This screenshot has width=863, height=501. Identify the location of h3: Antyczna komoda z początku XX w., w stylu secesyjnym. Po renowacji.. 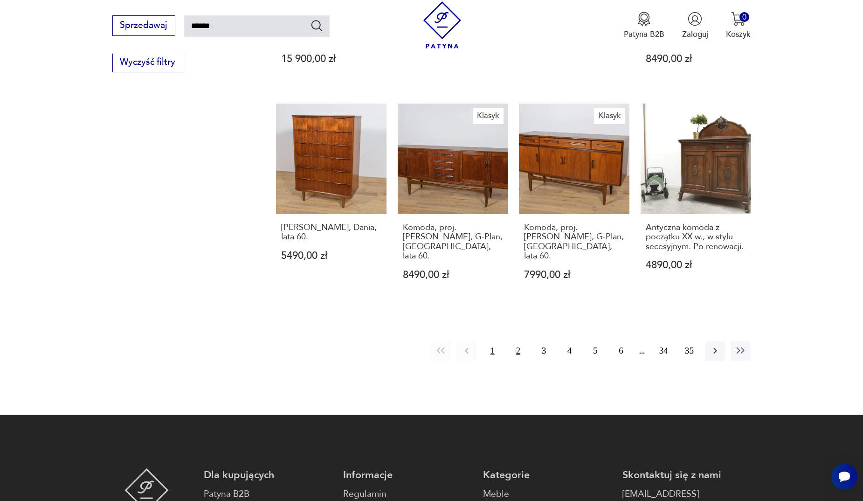
(696, 237).